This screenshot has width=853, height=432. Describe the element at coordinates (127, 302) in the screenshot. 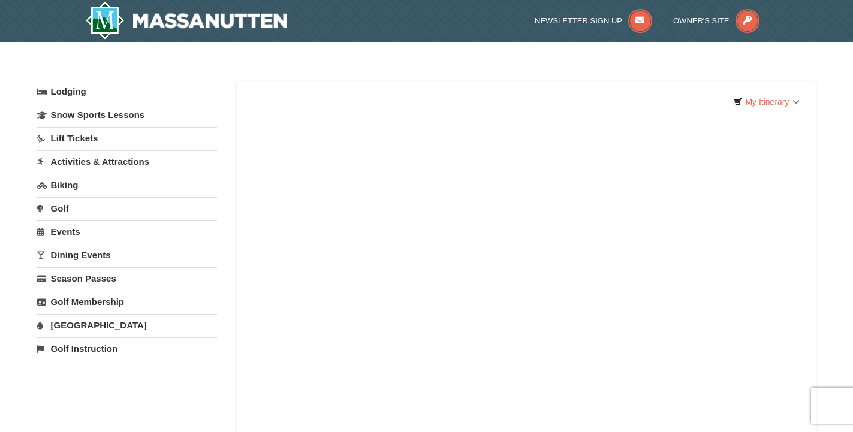

I see `a: Golf Membership` at that location.